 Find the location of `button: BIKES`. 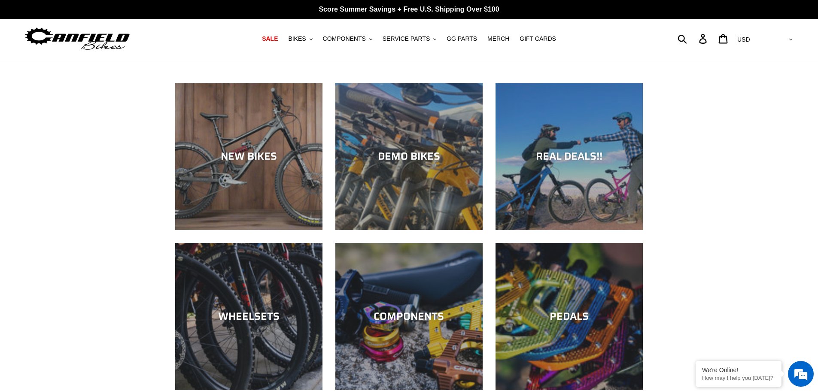

button: BIKES is located at coordinates (300, 39).